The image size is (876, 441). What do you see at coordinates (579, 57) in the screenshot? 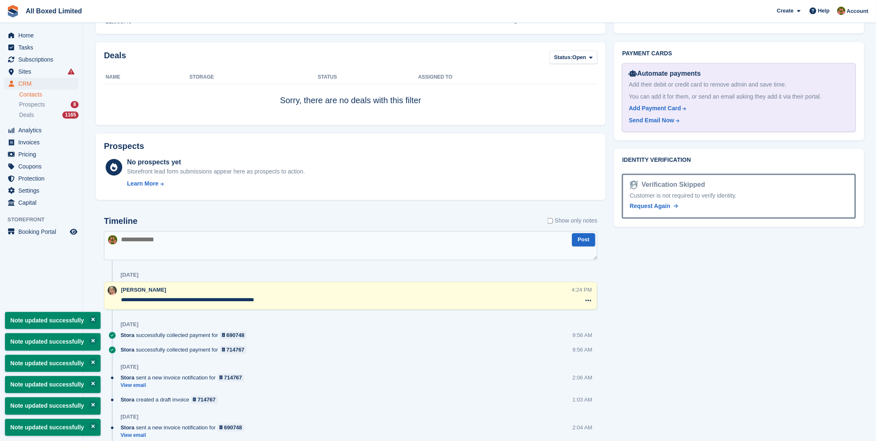
I see `span: Open` at bounding box center [579, 57].